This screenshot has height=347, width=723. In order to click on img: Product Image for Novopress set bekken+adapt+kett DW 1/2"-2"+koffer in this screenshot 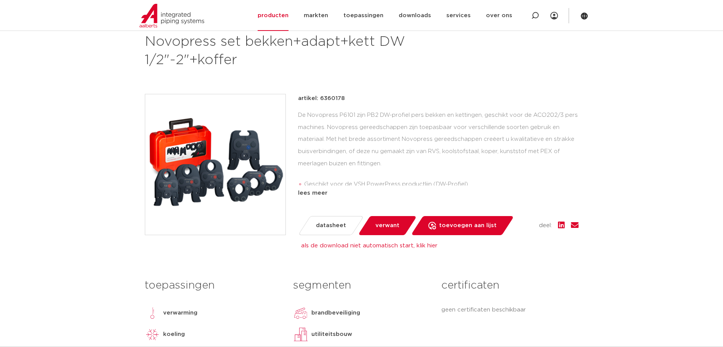, I will do `click(215, 164)`.